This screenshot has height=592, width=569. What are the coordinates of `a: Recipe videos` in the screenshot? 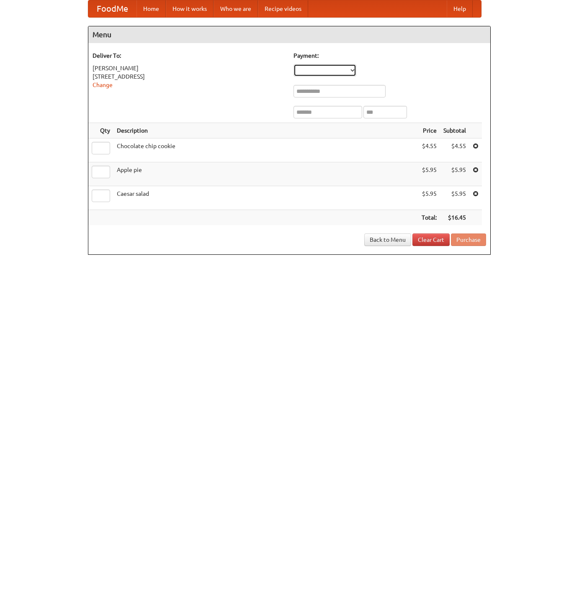 It's located at (283, 9).